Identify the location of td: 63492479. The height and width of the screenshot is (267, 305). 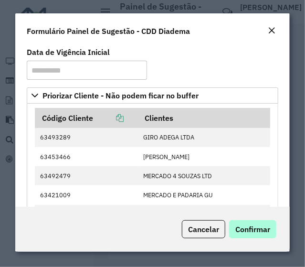
(87, 176).